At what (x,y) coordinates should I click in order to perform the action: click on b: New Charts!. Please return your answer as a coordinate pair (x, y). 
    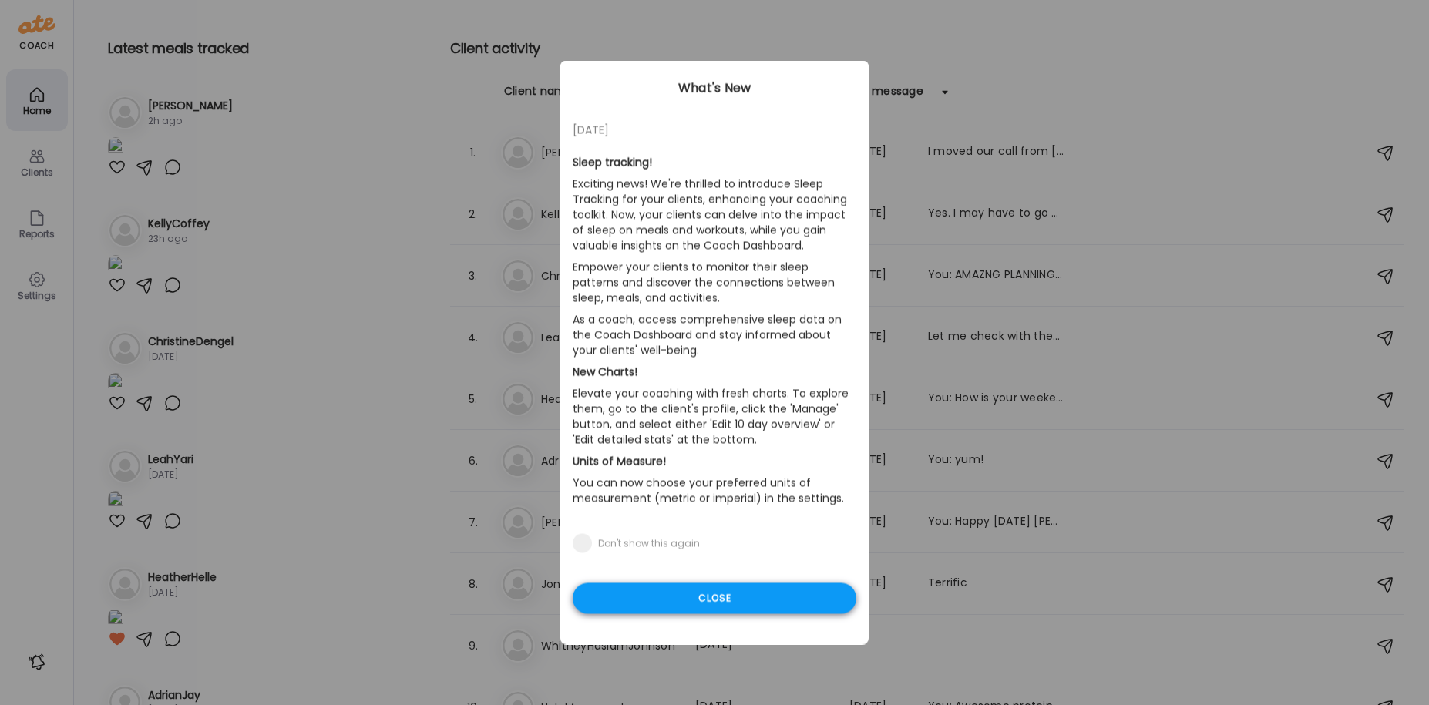
    Looking at the image, I should click on (605, 372).